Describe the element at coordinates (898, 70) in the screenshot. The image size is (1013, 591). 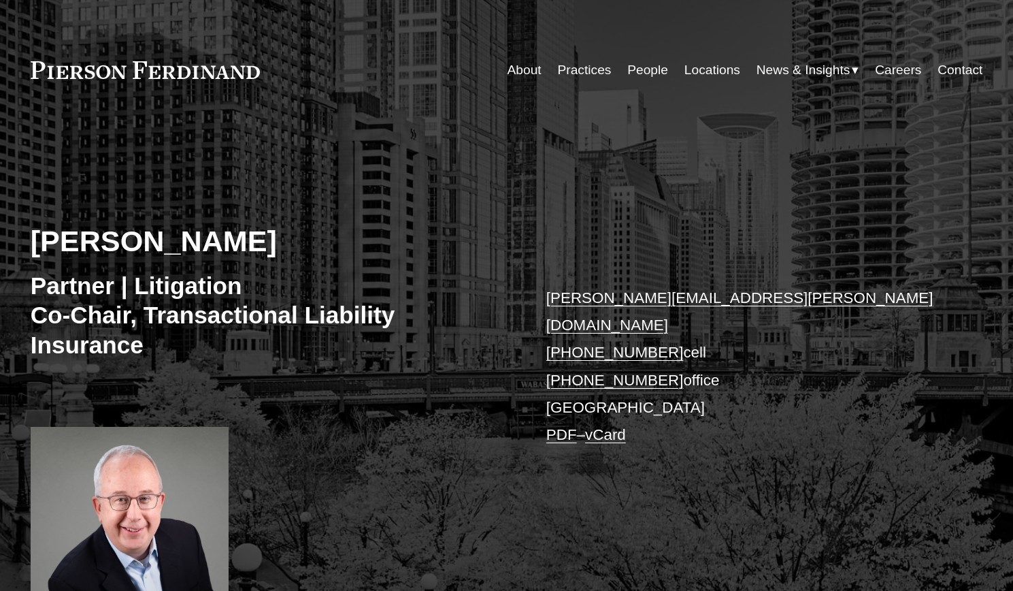
I see `a: Careers` at that location.